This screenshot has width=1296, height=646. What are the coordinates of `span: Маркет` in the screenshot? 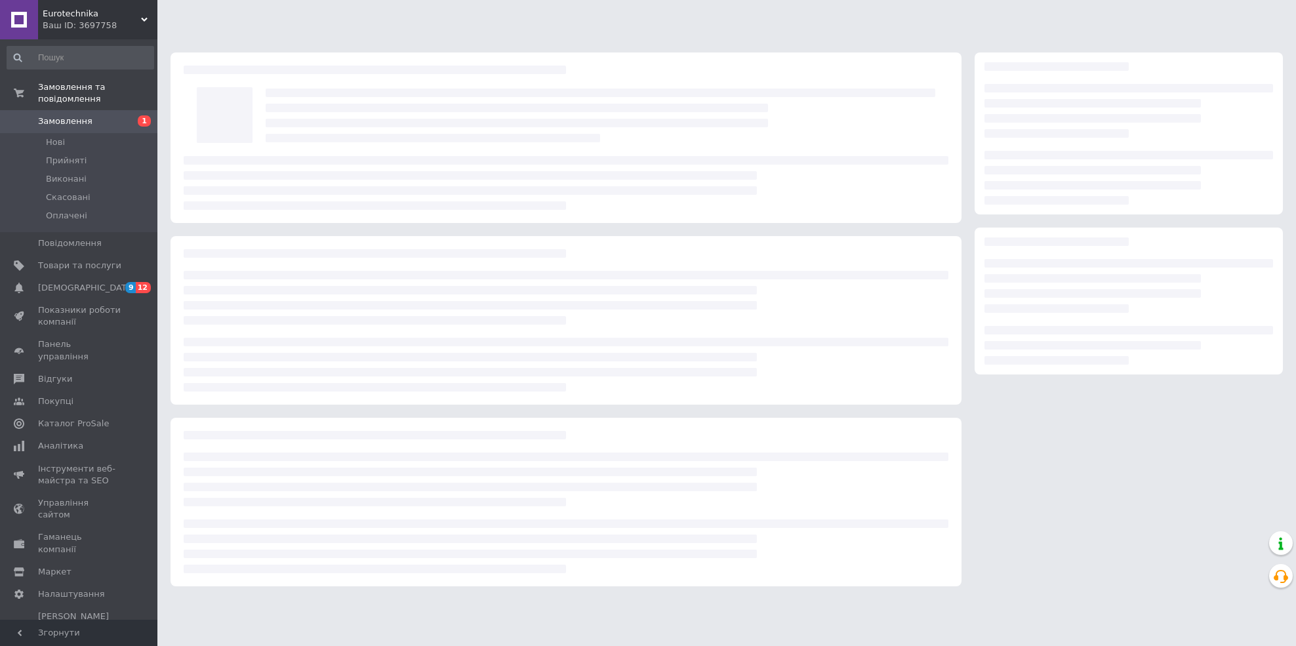 It's located at (54, 572).